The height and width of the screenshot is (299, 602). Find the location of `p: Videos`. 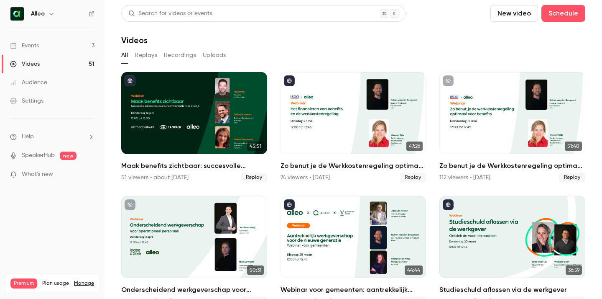

p: Videos is located at coordinates (18, 292).